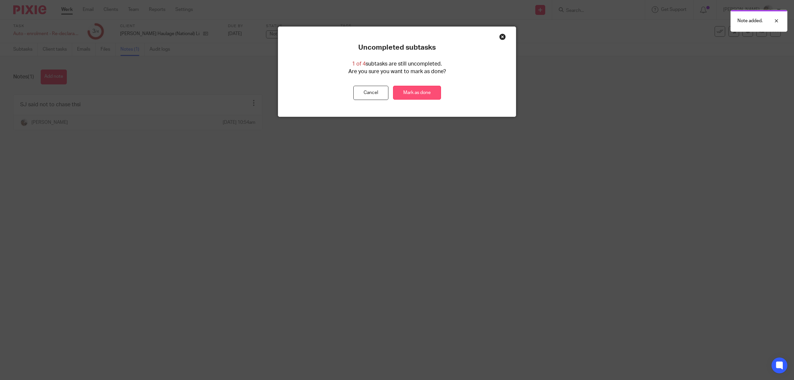  What do you see at coordinates (417, 93) in the screenshot?
I see `a: Mark as done` at bounding box center [417, 93].